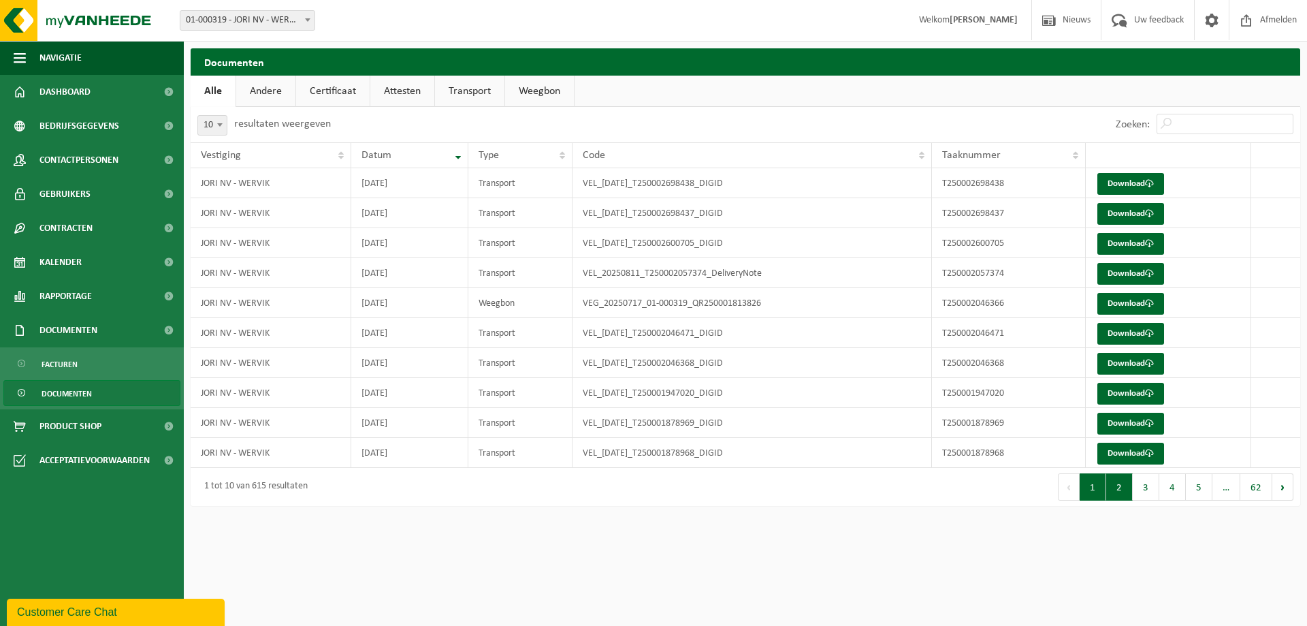 The image size is (1307, 626). I want to click on td: Weegbon, so click(520, 303).